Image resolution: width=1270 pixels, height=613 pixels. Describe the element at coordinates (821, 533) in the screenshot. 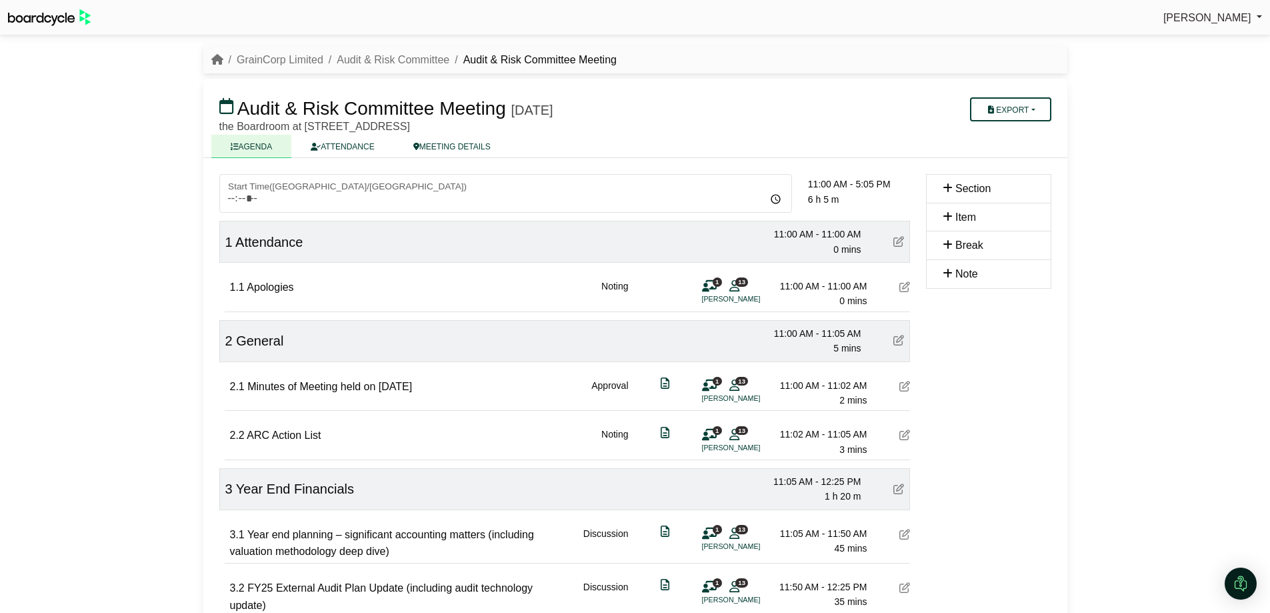

I see `div: 11:05 AM - 11:50 AM` at that location.